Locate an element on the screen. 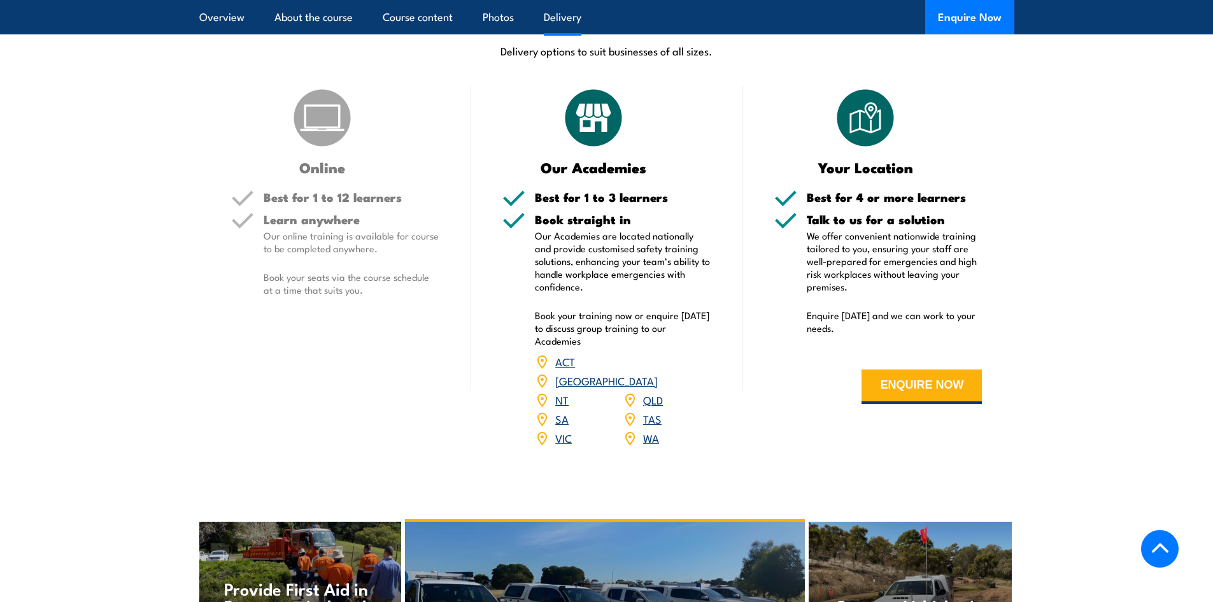 Image resolution: width=1213 pixels, height=602 pixels. a: ACT is located at coordinates (565, 361).